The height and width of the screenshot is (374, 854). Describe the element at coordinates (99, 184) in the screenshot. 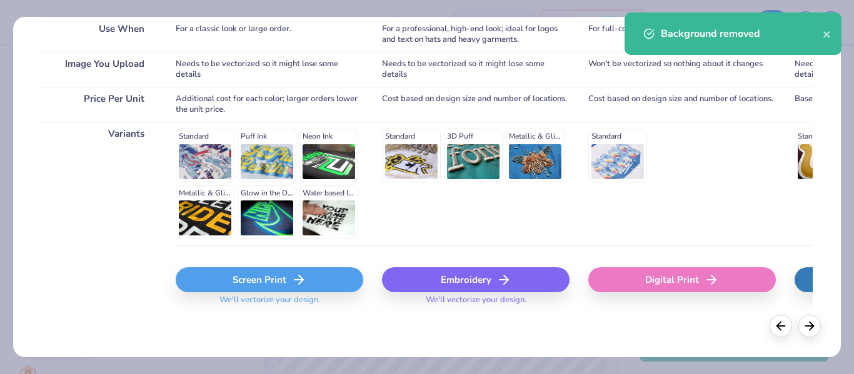

I see `div: Variants` at that location.